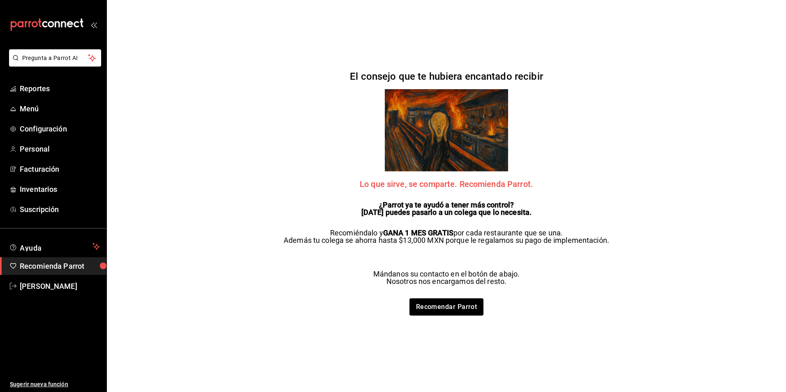  What do you see at coordinates (418, 233) in the screenshot?
I see `strong: GANA 1 MES GRATIS` at bounding box center [418, 233].